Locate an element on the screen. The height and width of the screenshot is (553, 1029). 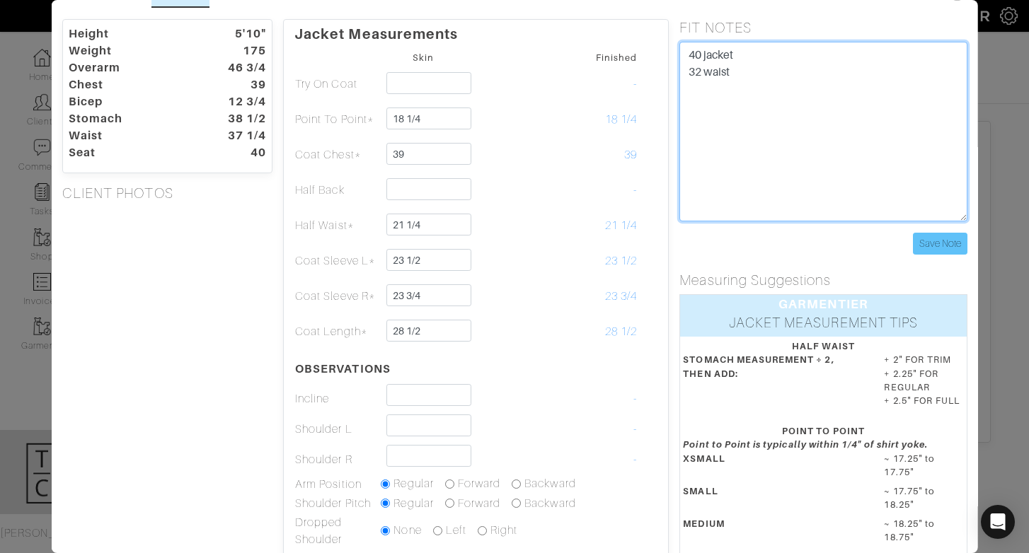
h5: CLIENT PHOTOS is located at coordinates (167, 193).